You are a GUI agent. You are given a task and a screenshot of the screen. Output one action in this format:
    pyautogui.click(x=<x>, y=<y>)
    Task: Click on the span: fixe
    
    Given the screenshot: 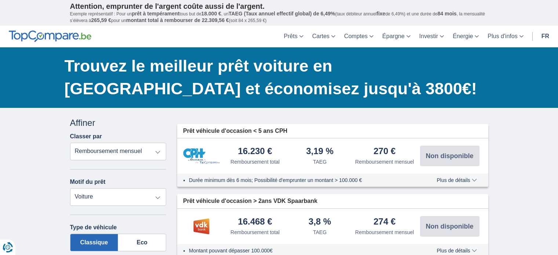 What is the action you would take?
    pyautogui.click(x=381, y=14)
    